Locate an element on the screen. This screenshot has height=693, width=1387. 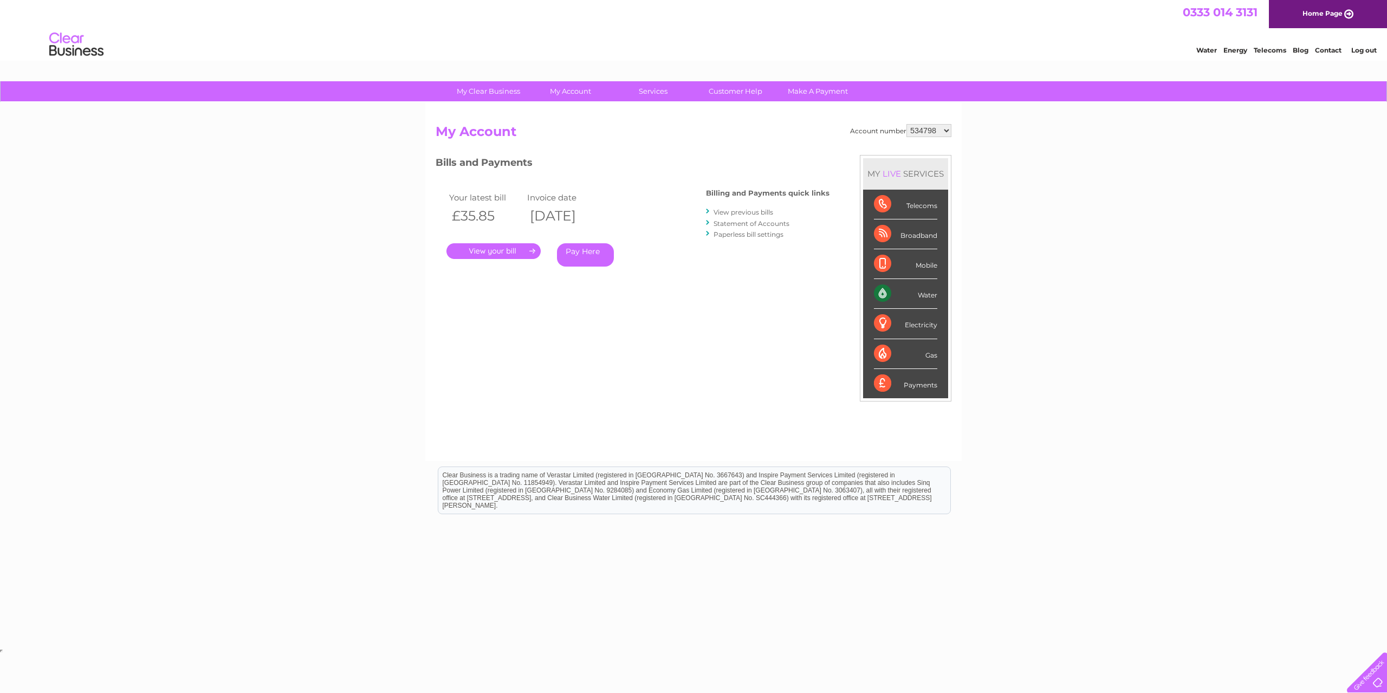
a: 0333 014 3131 is located at coordinates (1220, 12).